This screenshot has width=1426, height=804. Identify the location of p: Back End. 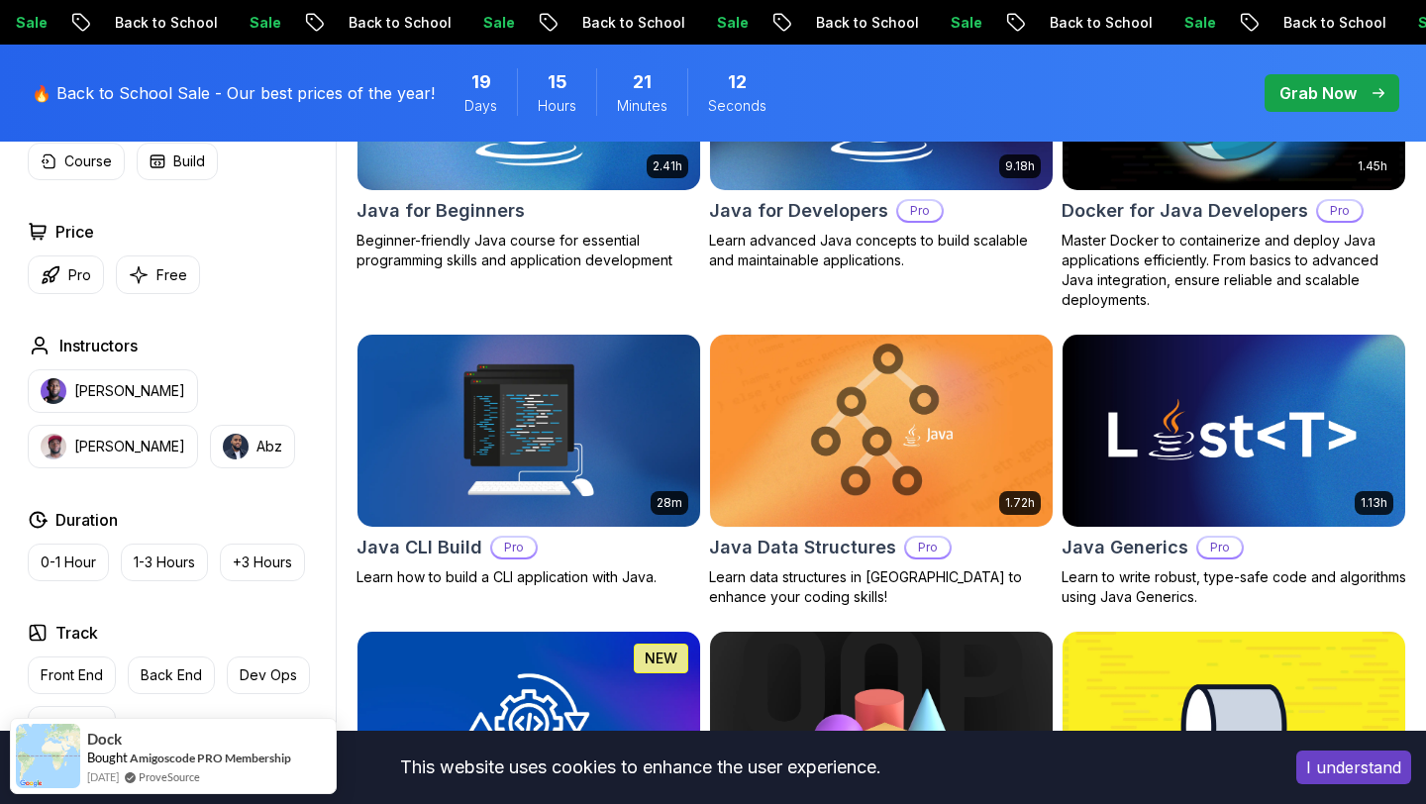
(171, 675).